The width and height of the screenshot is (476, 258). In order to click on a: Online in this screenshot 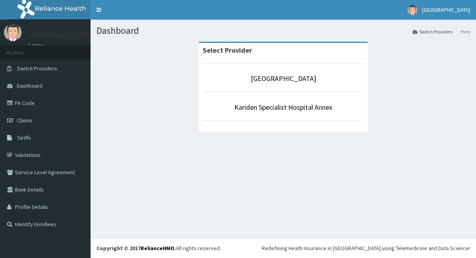, I will do `click(37, 46)`.